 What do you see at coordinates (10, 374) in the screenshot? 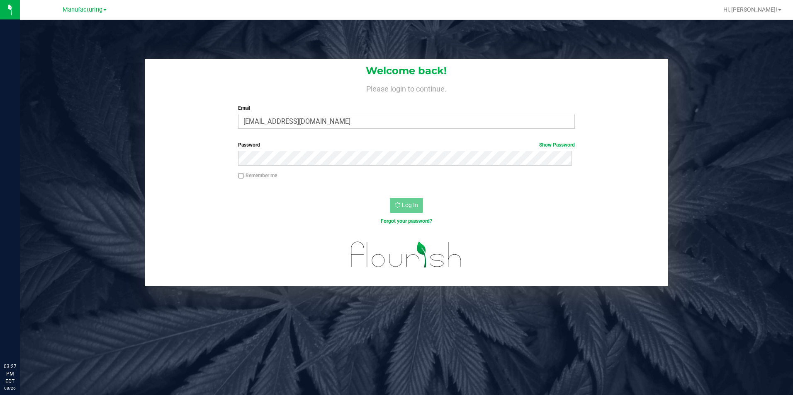
I see `p: 03:27 PM EDT` at bounding box center [10, 374].